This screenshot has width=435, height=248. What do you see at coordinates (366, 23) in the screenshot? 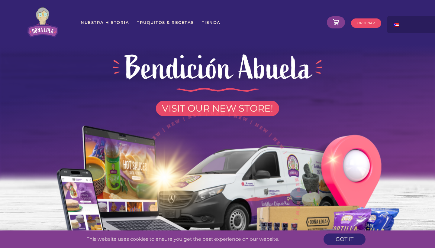
I see `span: ORDENAR` at bounding box center [366, 23].